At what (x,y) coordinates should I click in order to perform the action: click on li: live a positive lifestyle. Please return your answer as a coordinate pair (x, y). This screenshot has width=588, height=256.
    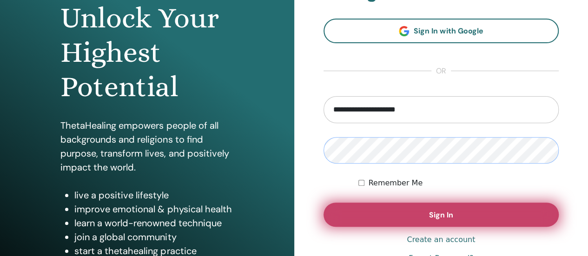
    Looking at the image, I should click on (154, 195).